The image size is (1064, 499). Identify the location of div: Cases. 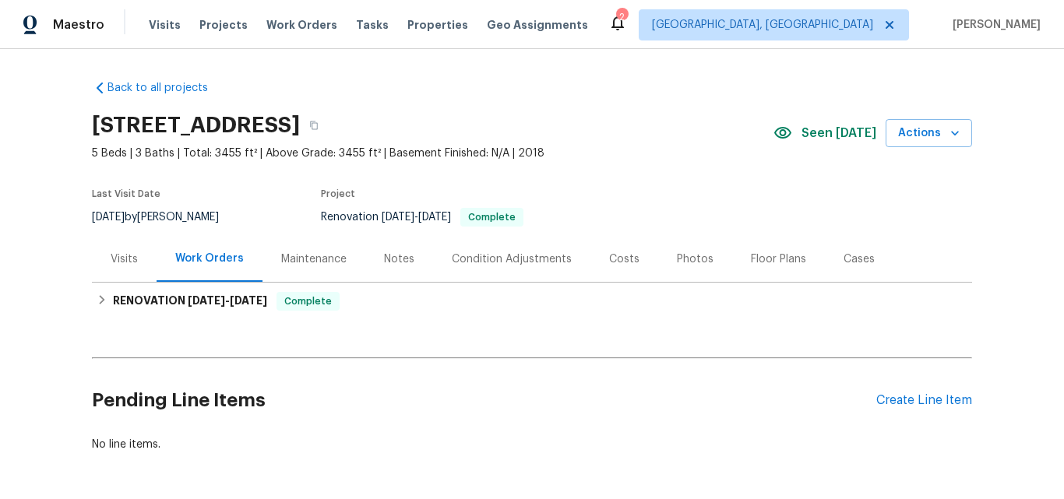
(859, 259).